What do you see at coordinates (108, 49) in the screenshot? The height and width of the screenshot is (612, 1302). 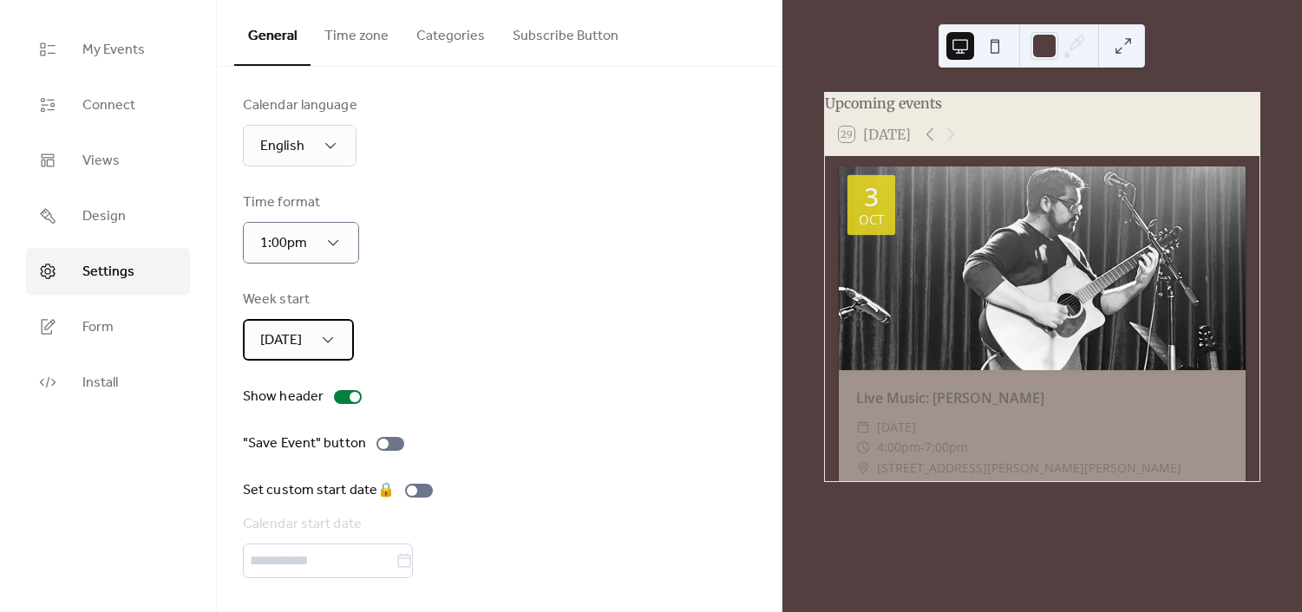 I see `a: My Events` at bounding box center [108, 49].